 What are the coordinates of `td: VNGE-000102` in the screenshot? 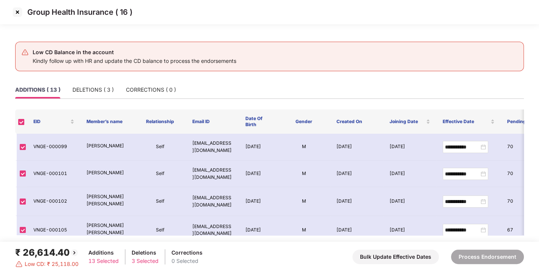 It's located at (54, 202).